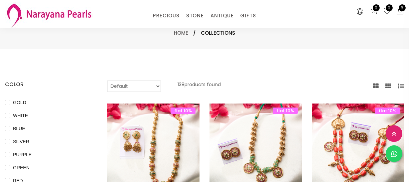 The height and width of the screenshot is (182, 409). I want to click on a: STONE, so click(195, 16).